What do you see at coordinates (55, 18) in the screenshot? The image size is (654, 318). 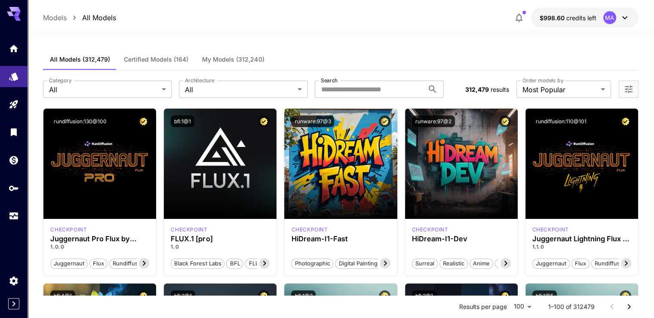 I see `p: Models` at bounding box center [55, 18].